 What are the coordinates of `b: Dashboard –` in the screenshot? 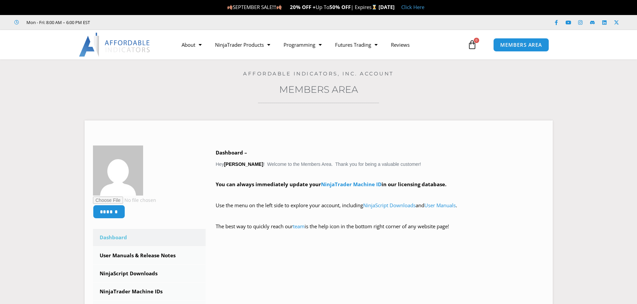 It's located at (231, 153).